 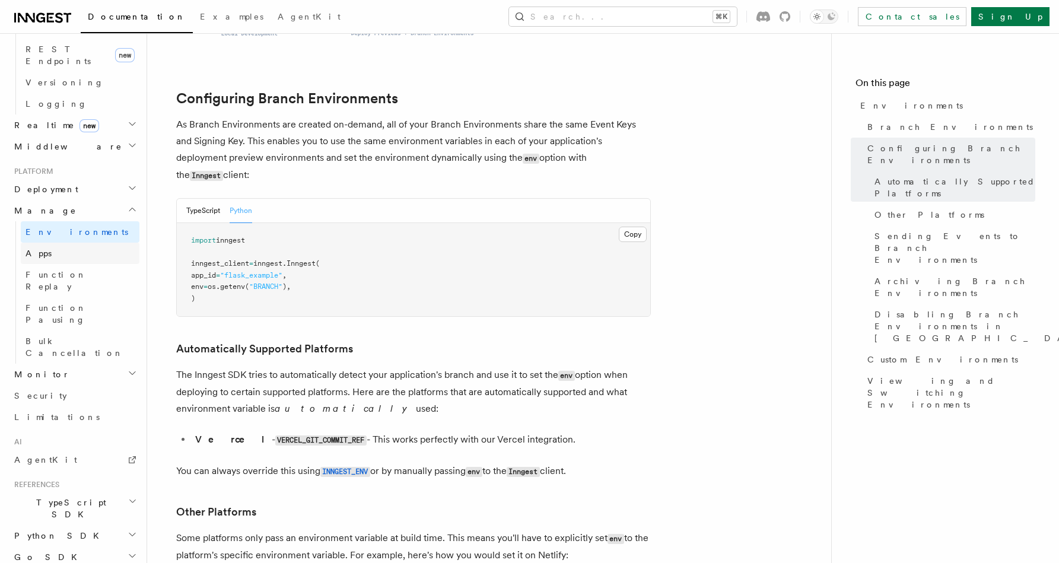 I want to click on a: Viewing and Switching Environments, so click(x=949, y=393).